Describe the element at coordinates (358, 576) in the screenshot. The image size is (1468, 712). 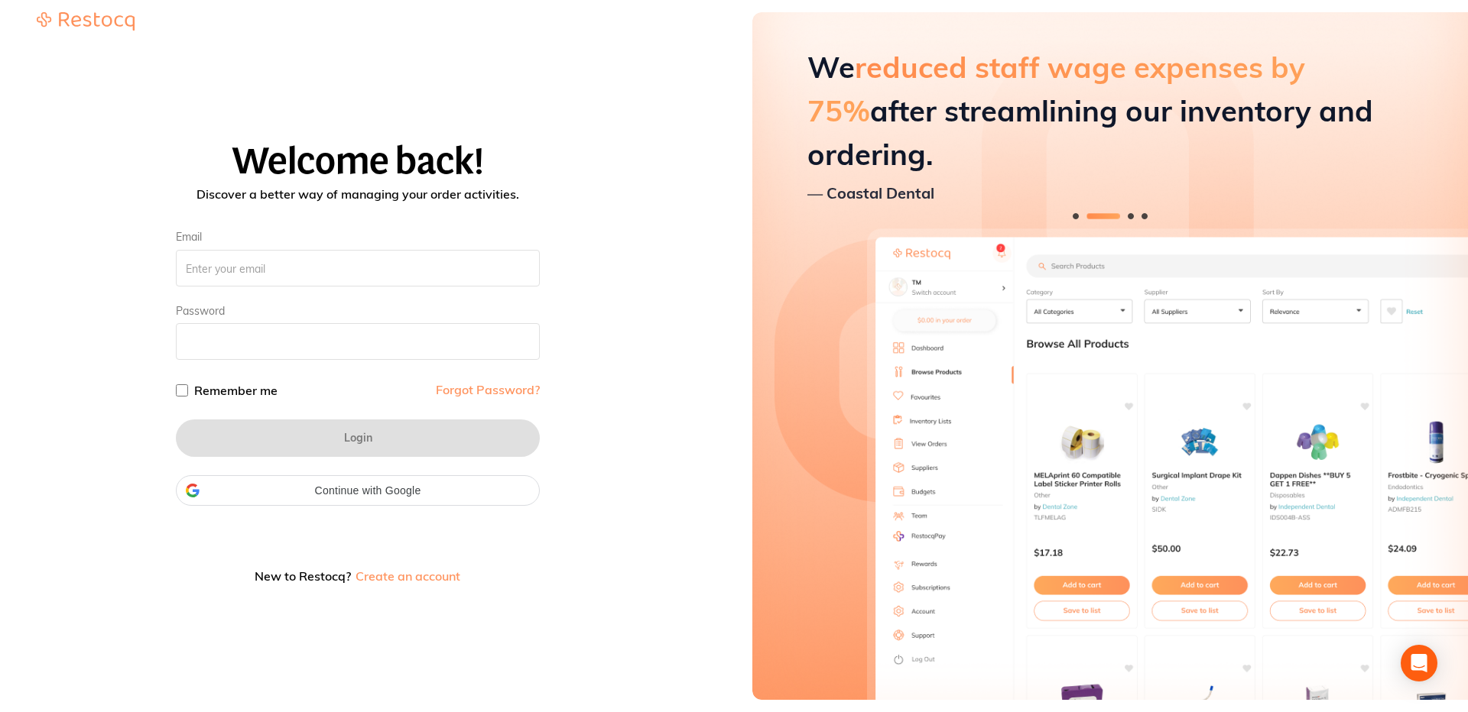
I see `p: New to Restocq?` at that location.